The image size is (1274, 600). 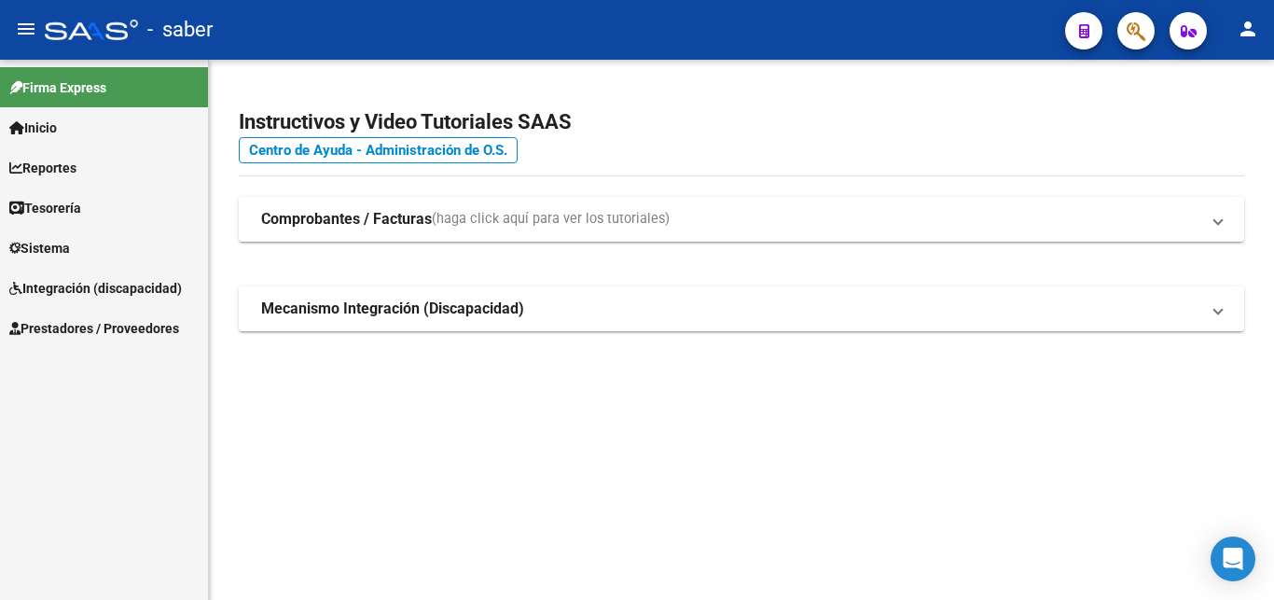 I want to click on h2: Instructivos y Video Tutoriales SAAS, so click(x=741, y=122).